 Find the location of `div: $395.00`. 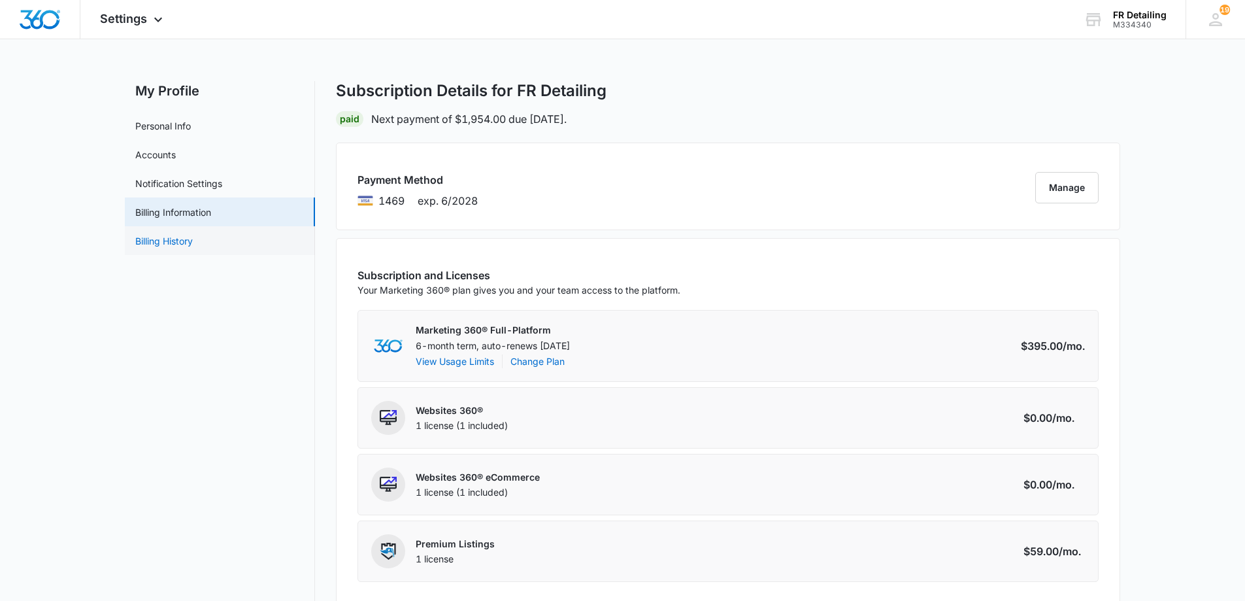

div: $395.00 is located at coordinates (1053, 346).